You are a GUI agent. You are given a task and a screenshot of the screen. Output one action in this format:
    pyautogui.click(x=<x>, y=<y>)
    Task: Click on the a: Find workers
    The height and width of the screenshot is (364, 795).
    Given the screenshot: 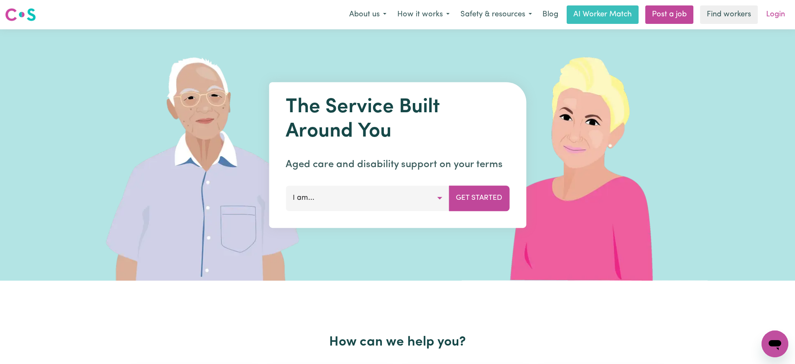 What is the action you would take?
    pyautogui.click(x=729, y=15)
    